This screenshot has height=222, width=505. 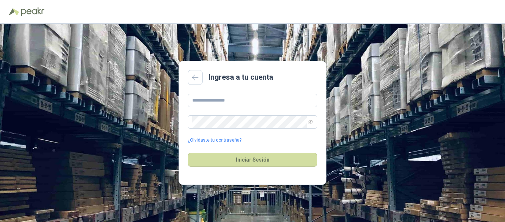 What do you see at coordinates (14, 12) in the screenshot?
I see `img: Logo` at bounding box center [14, 12].